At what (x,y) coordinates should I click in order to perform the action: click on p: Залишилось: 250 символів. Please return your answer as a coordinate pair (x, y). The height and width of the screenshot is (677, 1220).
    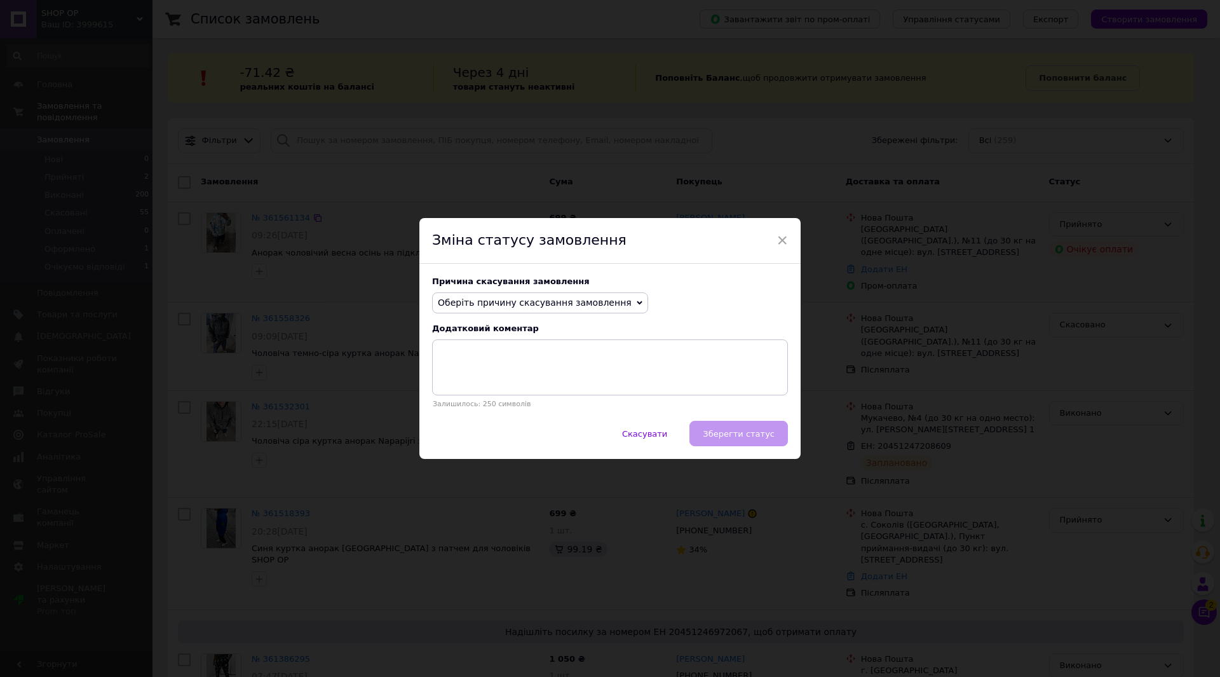
    Looking at the image, I should click on (610, 404).